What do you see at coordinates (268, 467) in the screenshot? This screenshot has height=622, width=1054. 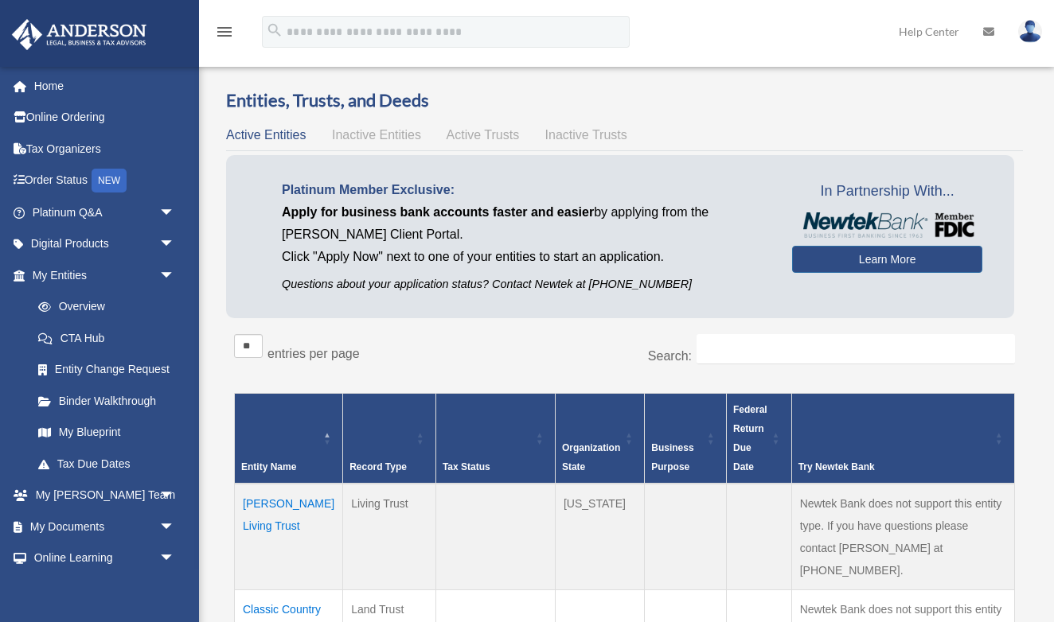 I see `span: Entity Name` at bounding box center [268, 467].